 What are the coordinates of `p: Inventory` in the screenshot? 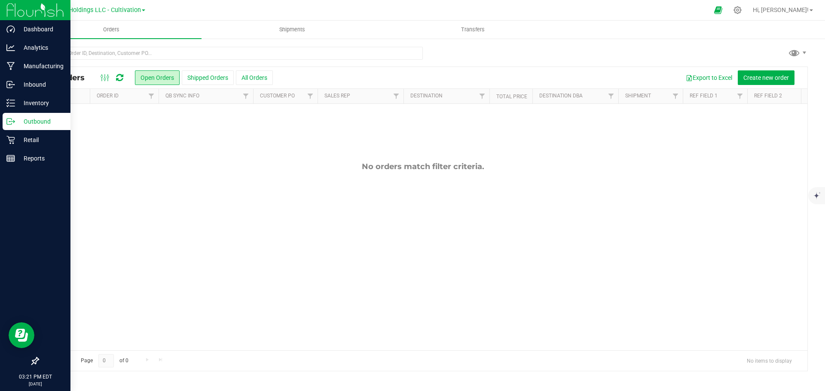 It's located at (41, 103).